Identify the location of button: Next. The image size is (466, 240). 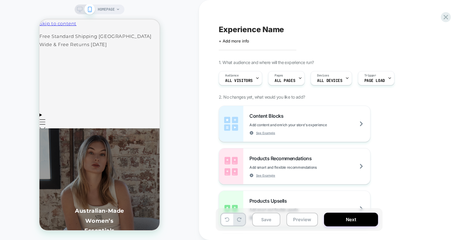
(351, 220).